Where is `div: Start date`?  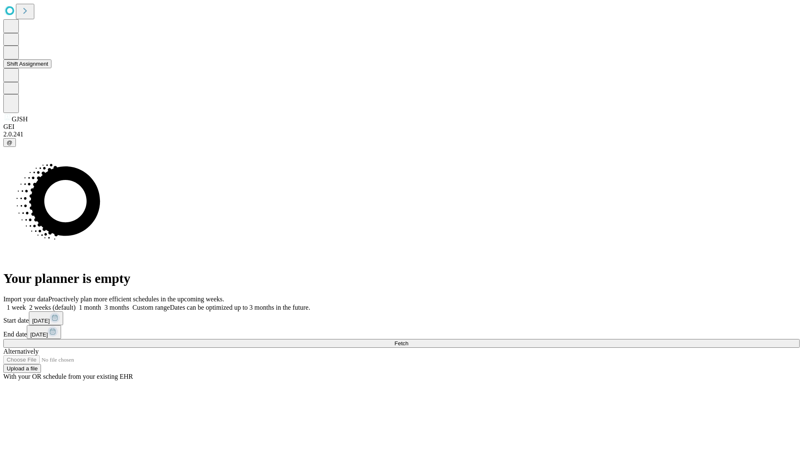 div: Start date is located at coordinates (402, 318).